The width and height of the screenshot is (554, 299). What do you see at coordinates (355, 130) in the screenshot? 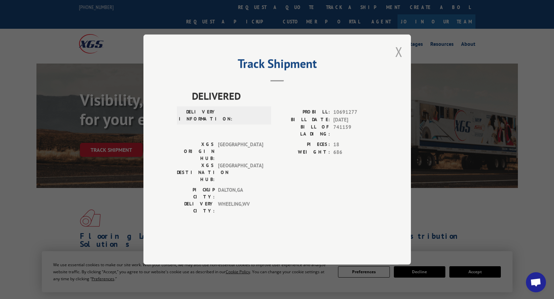
I see `span: 741159` at bounding box center [355, 130].